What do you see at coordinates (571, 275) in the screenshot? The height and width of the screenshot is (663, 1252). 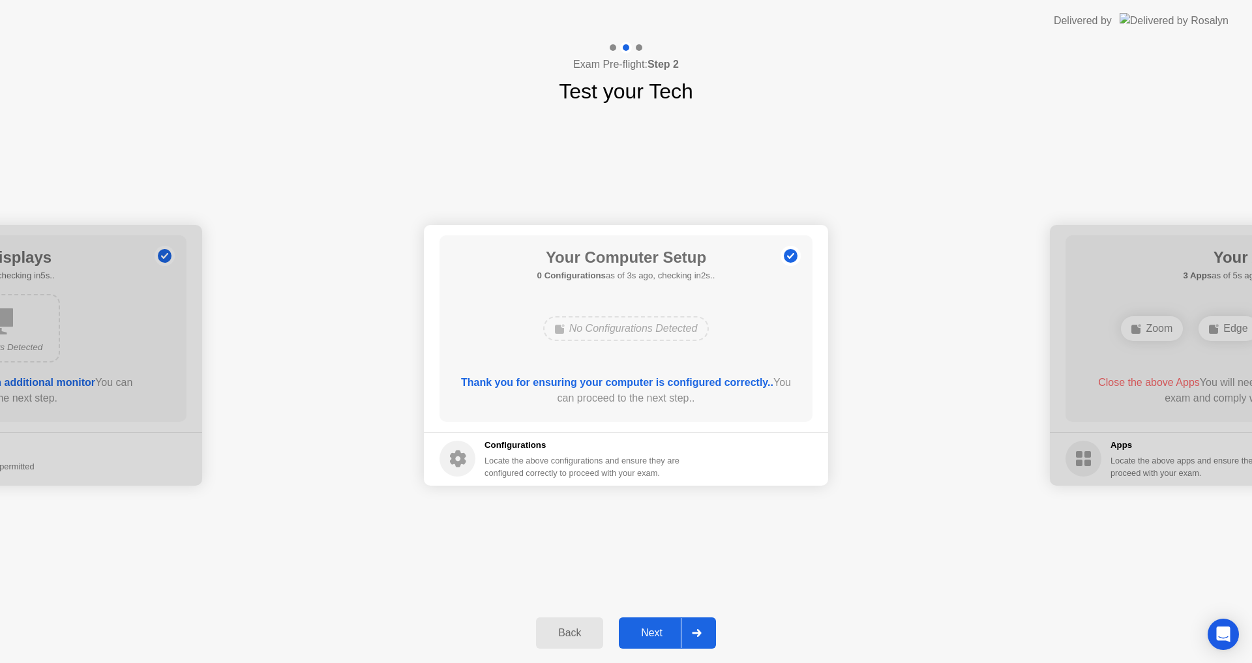 I see `b: 0 Configurations` at bounding box center [571, 275].